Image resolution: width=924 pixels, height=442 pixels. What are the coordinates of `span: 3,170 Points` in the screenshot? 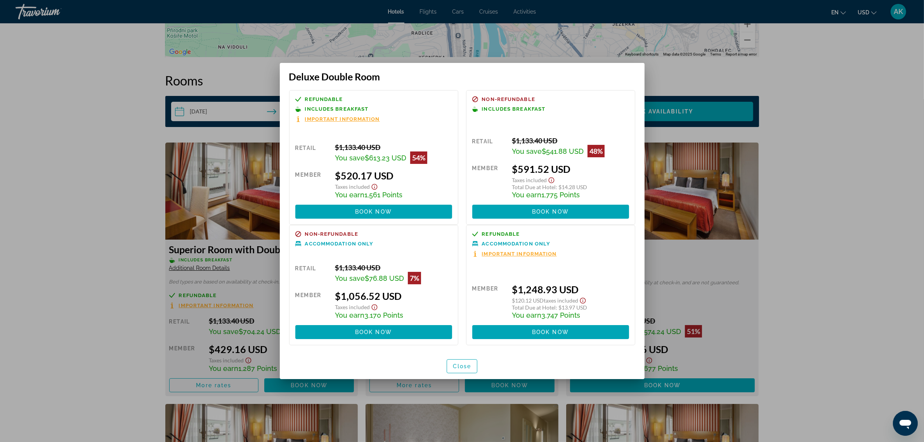 It's located at (384, 315).